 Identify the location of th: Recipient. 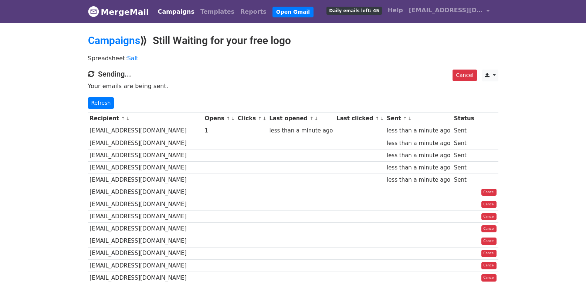
(145, 118).